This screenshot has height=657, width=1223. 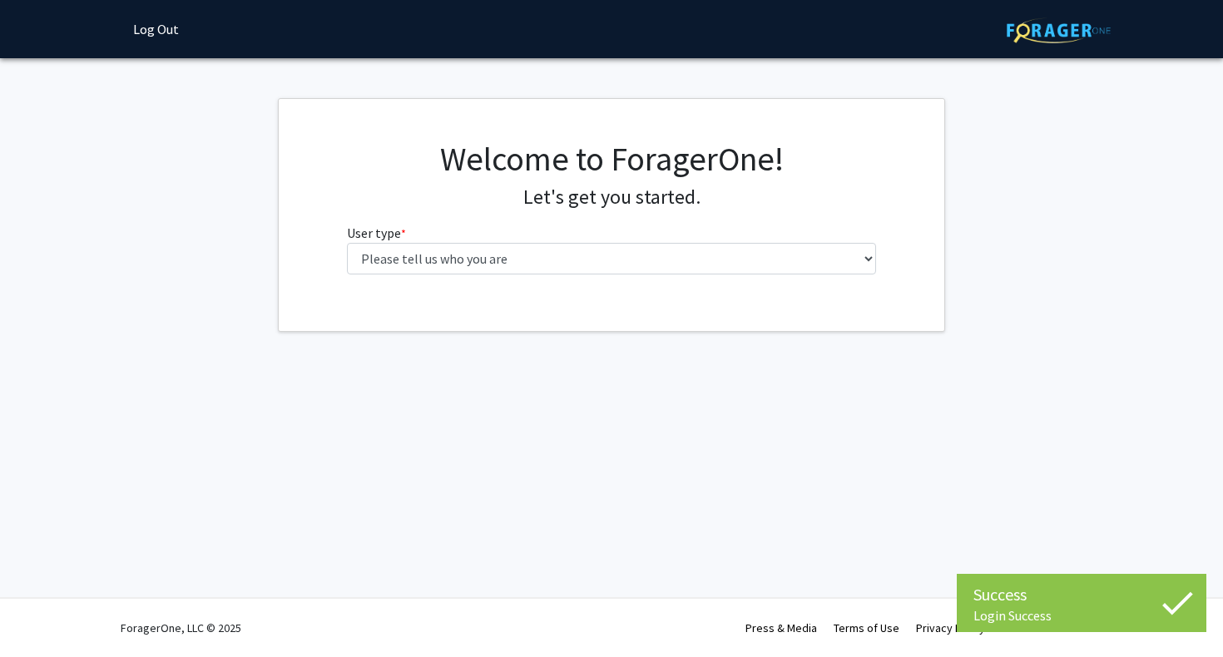 What do you see at coordinates (611, 197) in the screenshot?
I see `h4: Let's get you started.` at bounding box center [611, 197].